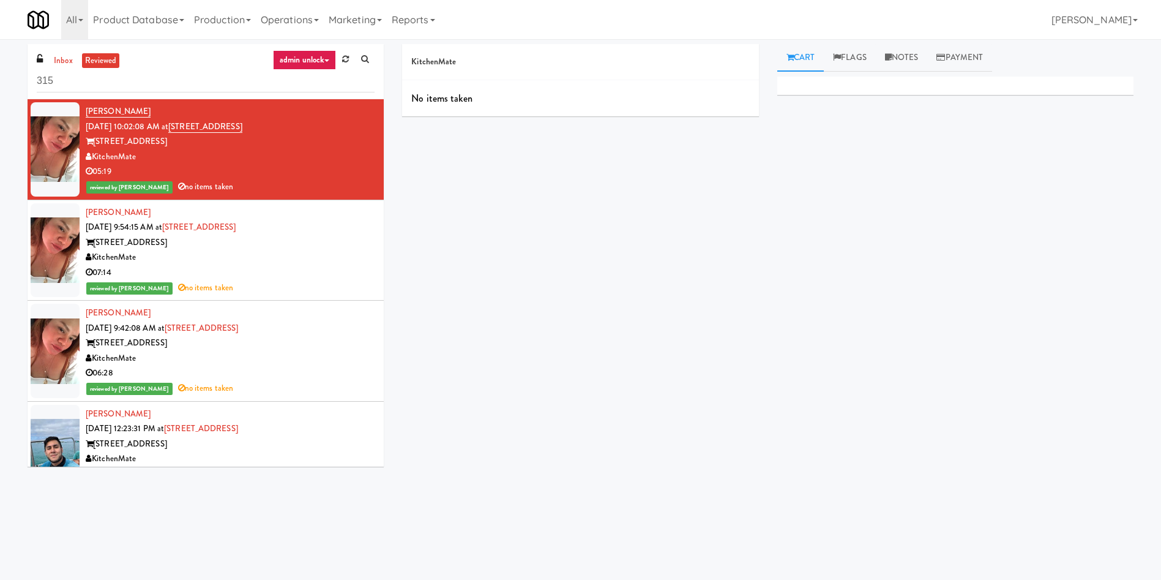 This screenshot has height=580, width=1161. Describe the element at coordinates (230, 373) in the screenshot. I see `div: 06:28` at that location.